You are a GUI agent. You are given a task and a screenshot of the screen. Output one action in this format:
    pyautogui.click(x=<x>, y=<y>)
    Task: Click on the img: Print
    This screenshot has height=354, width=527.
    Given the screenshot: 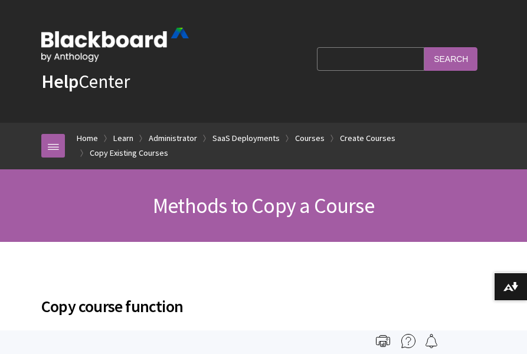 What is the action you would take?
    pyautogui.click(x=383, y=341)
    